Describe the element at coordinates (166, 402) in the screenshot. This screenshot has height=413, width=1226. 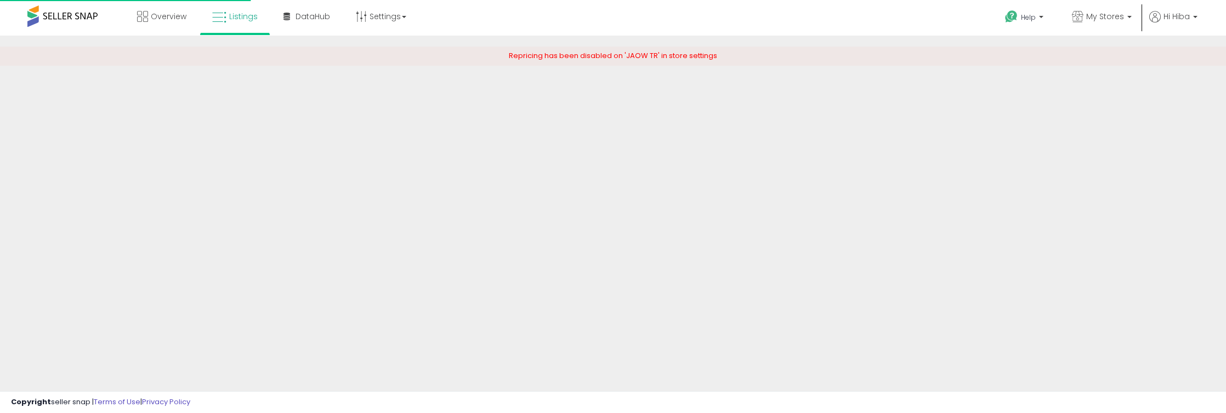
I see `a: Privacy Policy` at that location.